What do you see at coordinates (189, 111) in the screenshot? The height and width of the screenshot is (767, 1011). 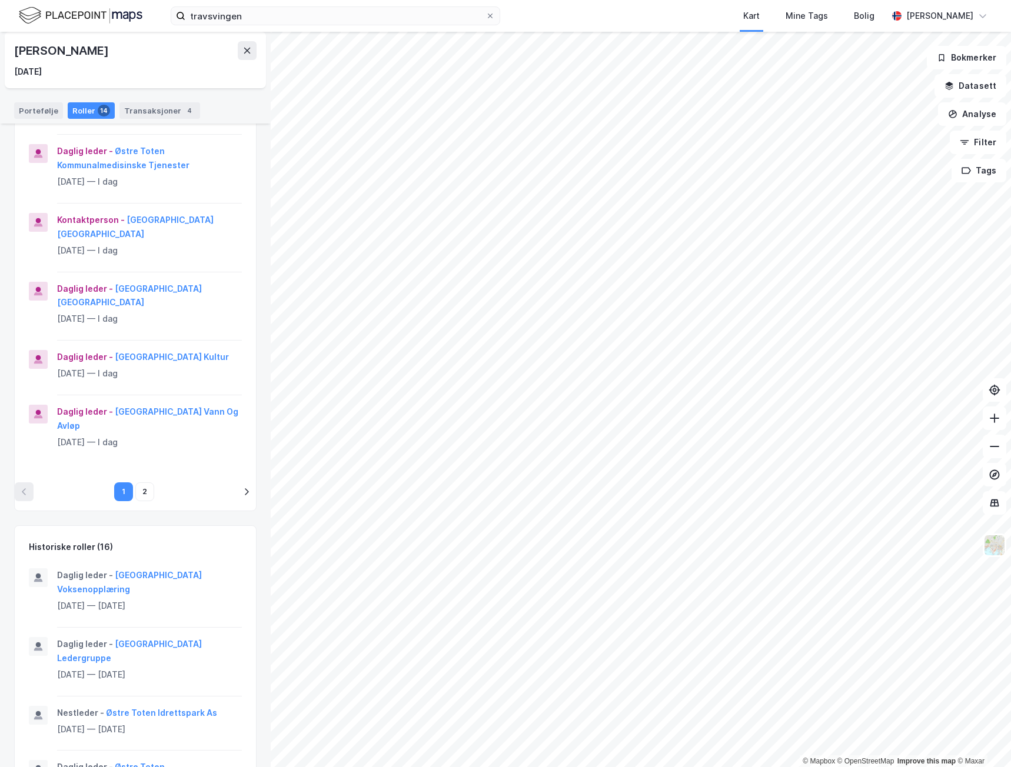 I see `div: 4` at bounding box center [189, 111].